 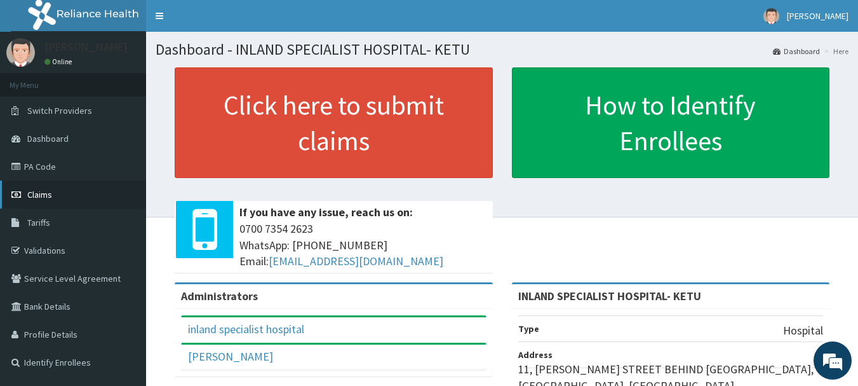 I want to click on span: Claims, so click(x=39, y=194).